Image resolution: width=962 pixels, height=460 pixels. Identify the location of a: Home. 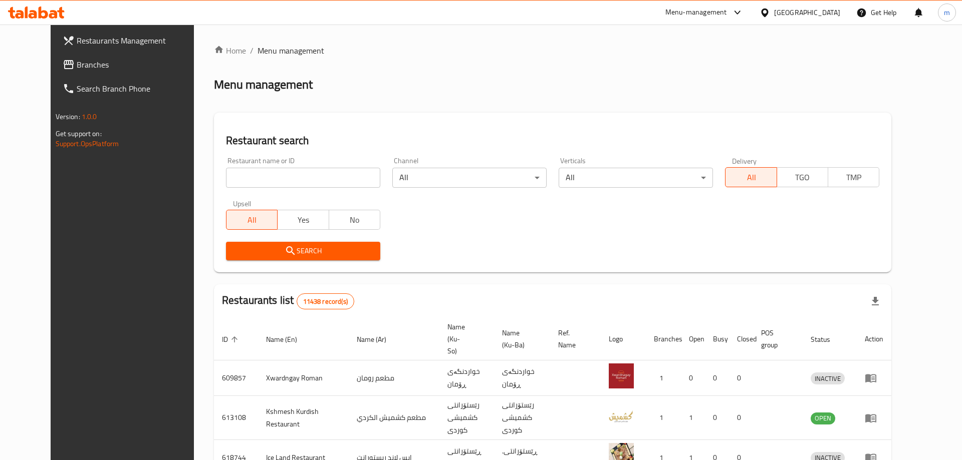
(230, 51).